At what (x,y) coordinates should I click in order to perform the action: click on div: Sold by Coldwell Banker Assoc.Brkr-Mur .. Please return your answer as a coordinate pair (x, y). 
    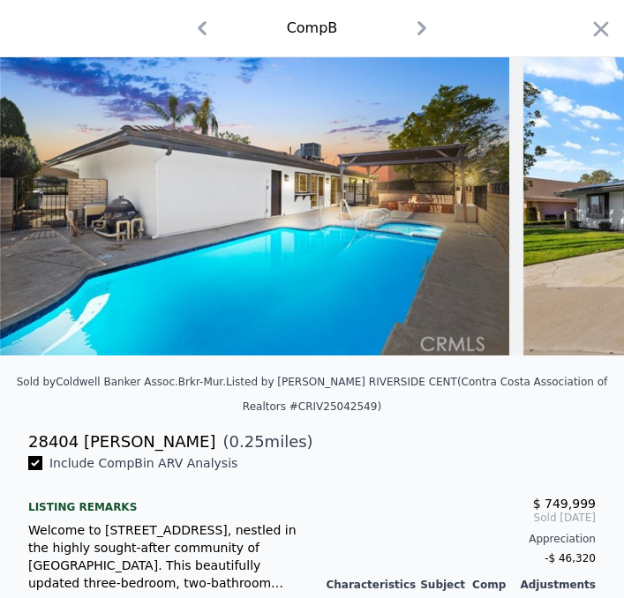
    Looking at the image, I should click on (121, 382).